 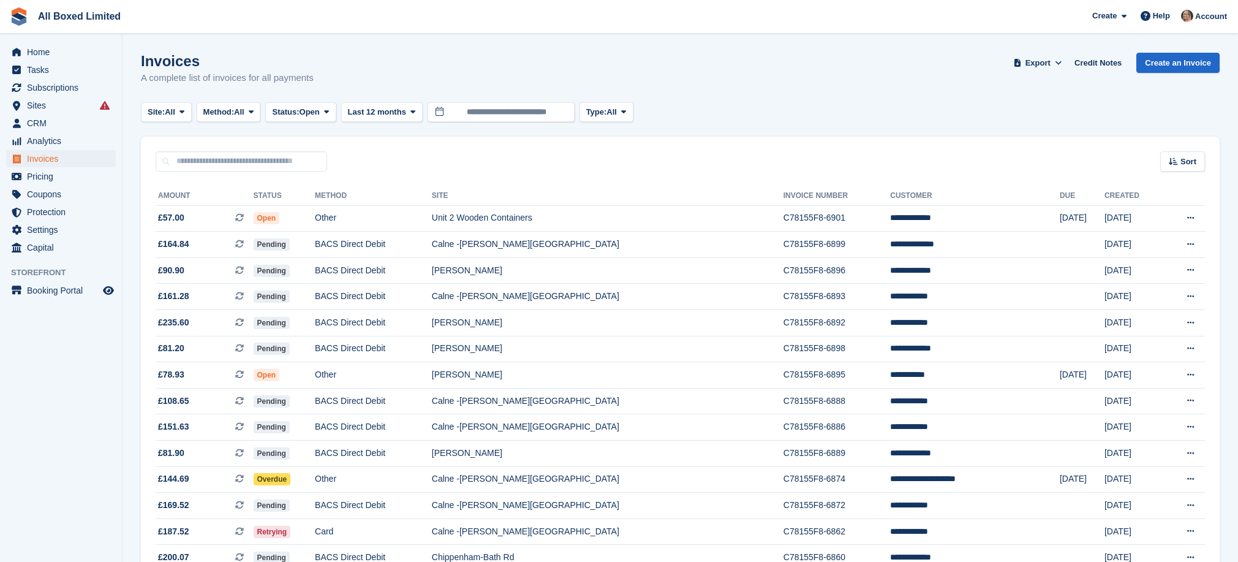 I want to click on span: Subscriptions, so click(x=64, y=88).